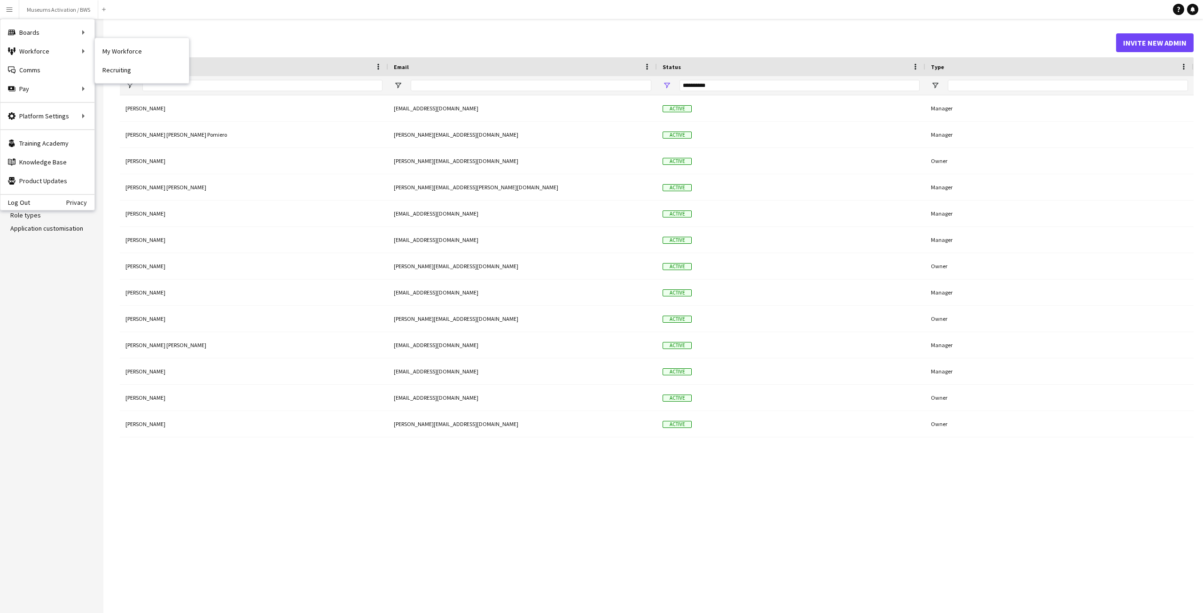  What do you see at coordinates (47, 162) in the screenshot?
I see `a: Knowledge Base` at bounding box center [47, 162].